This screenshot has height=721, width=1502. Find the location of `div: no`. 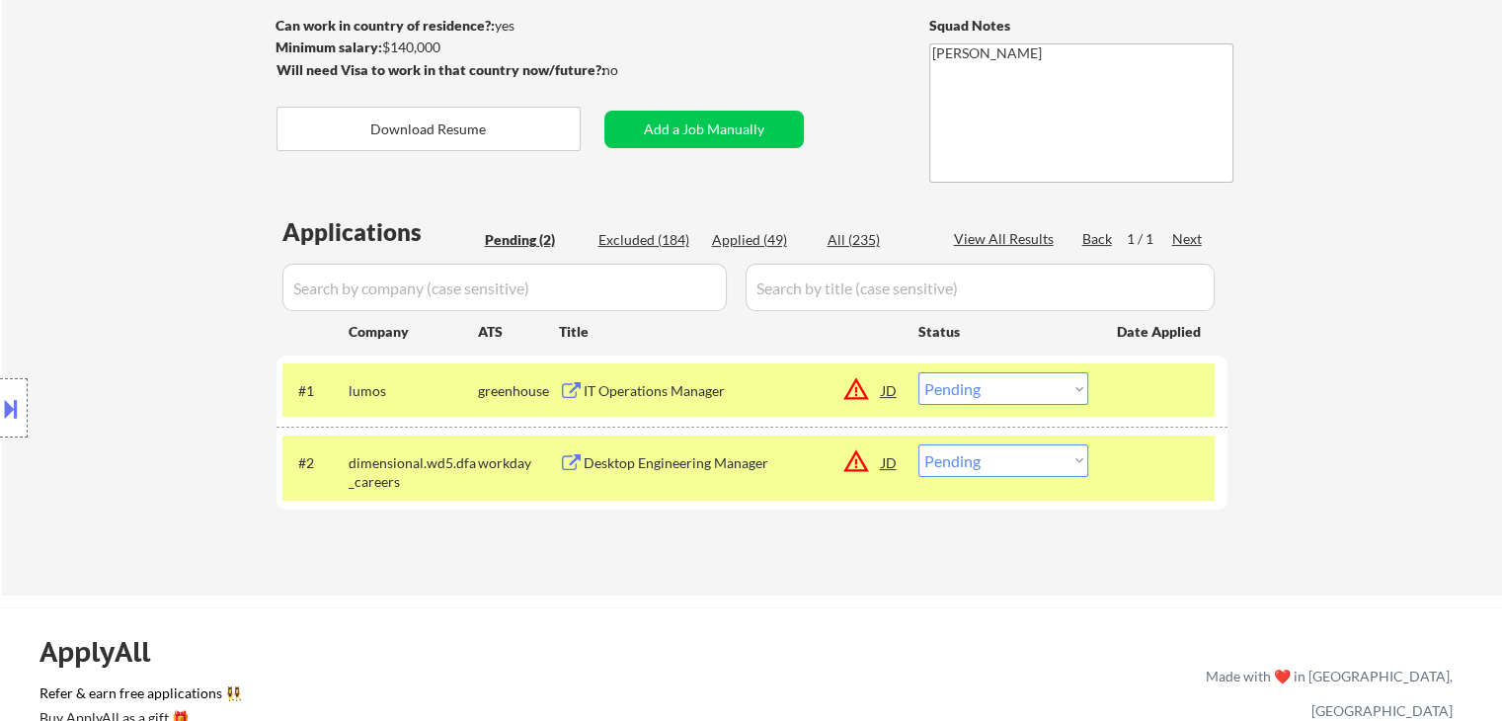

div: no is located at coordinates (630, 70).